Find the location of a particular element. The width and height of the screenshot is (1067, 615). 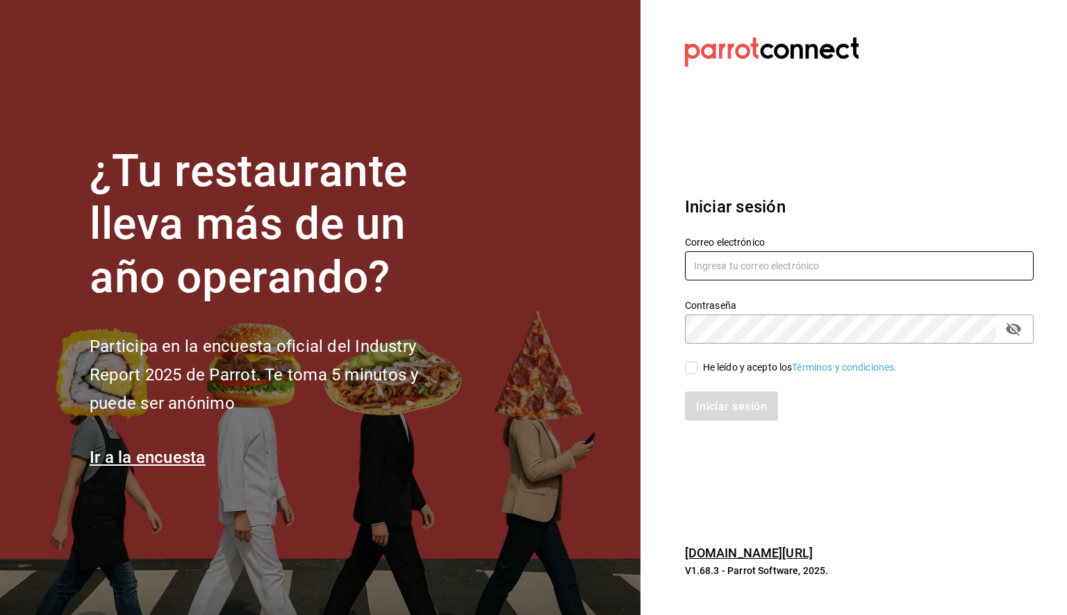

font: Términos y condiciones. is located at coordinates (844, 367).